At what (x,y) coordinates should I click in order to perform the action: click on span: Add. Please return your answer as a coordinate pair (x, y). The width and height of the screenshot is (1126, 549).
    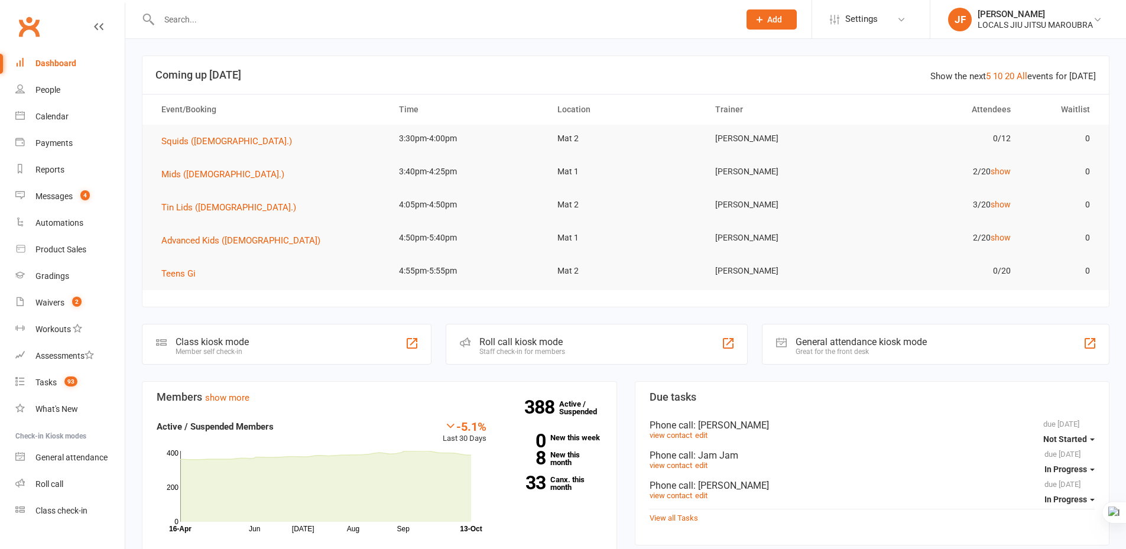
    Looking at the image, I should click on (774, 20).